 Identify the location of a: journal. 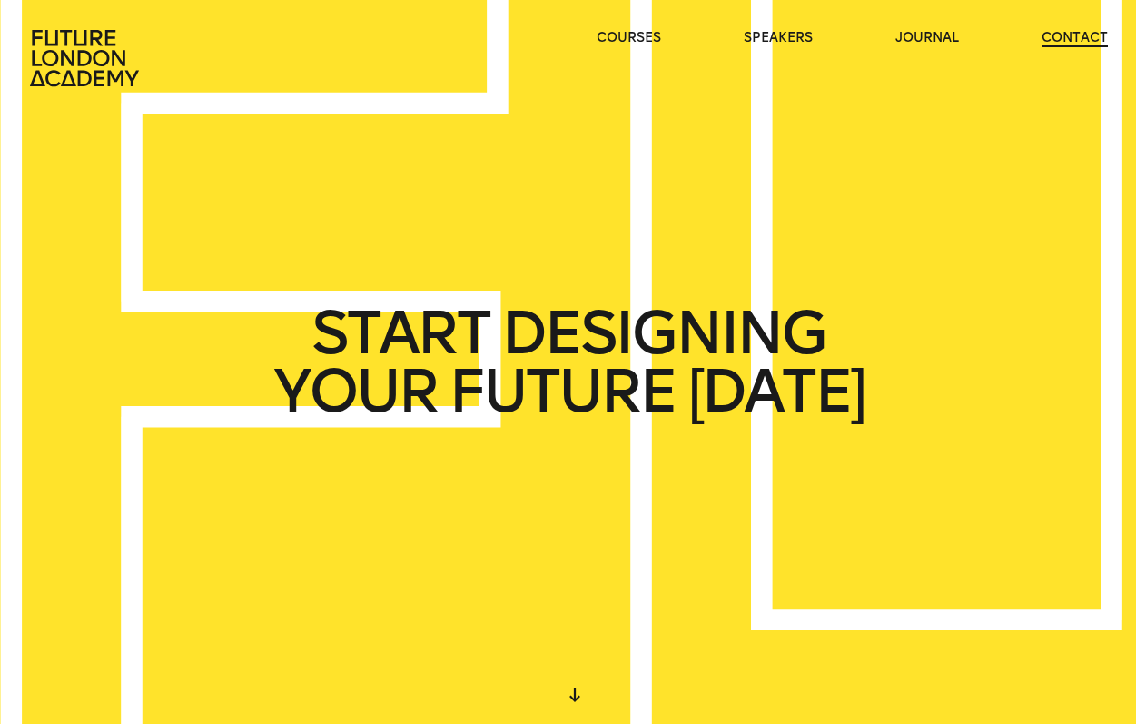
(927, 38).